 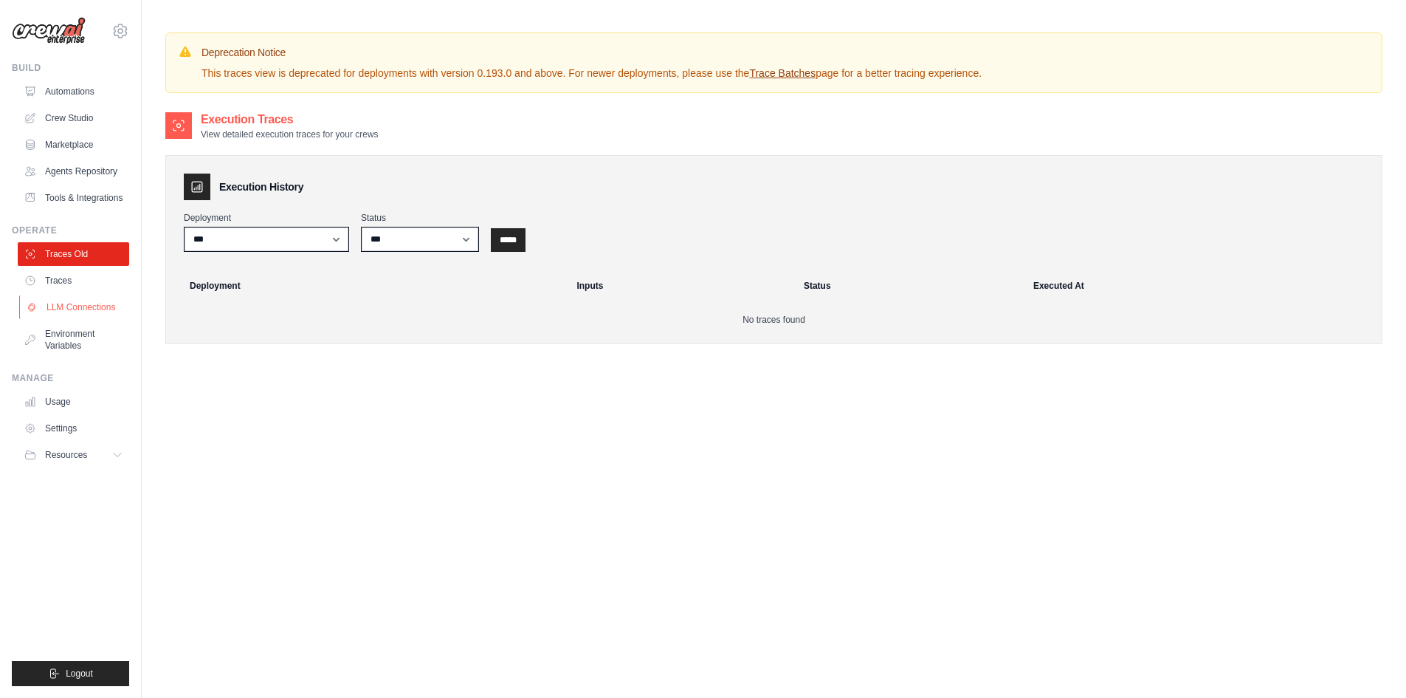 What do you see at coordinates (910, 286) in the screenshot?
I see `th: Status` at bounding box center [910, 286].